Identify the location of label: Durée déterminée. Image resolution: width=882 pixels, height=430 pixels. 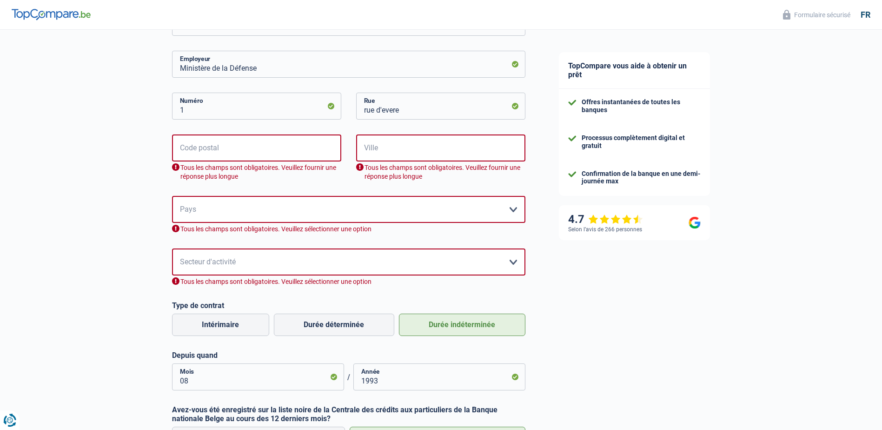
(334, 325).